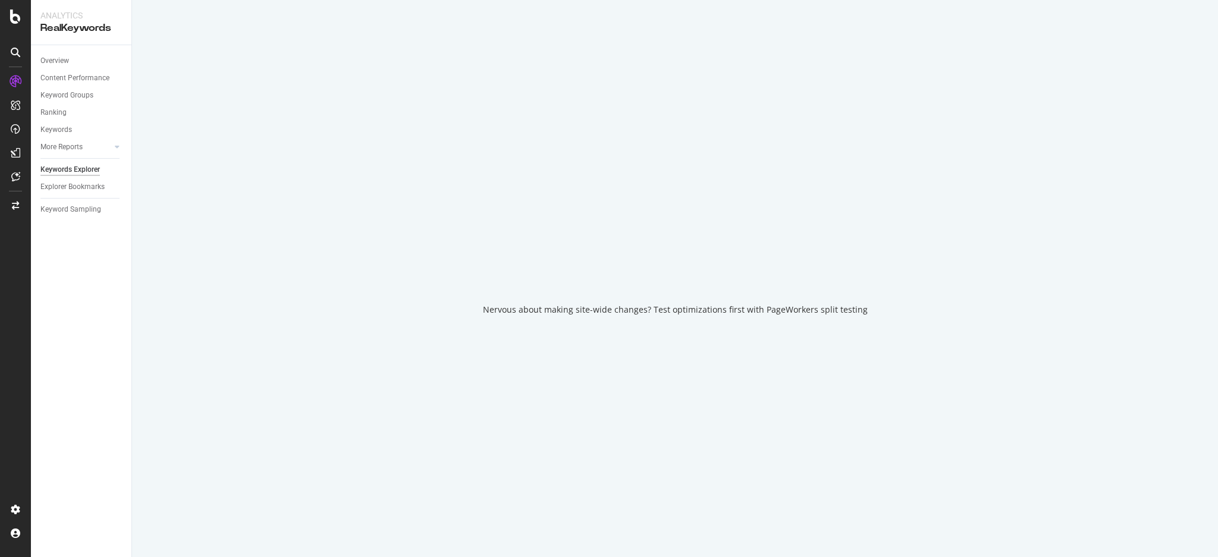 The height and width of the screenshot is (557, 1218). What do you see at coordinates (81, 15) in the screenshot?
I see `div: Analytics` at bounding box center [81, 15].